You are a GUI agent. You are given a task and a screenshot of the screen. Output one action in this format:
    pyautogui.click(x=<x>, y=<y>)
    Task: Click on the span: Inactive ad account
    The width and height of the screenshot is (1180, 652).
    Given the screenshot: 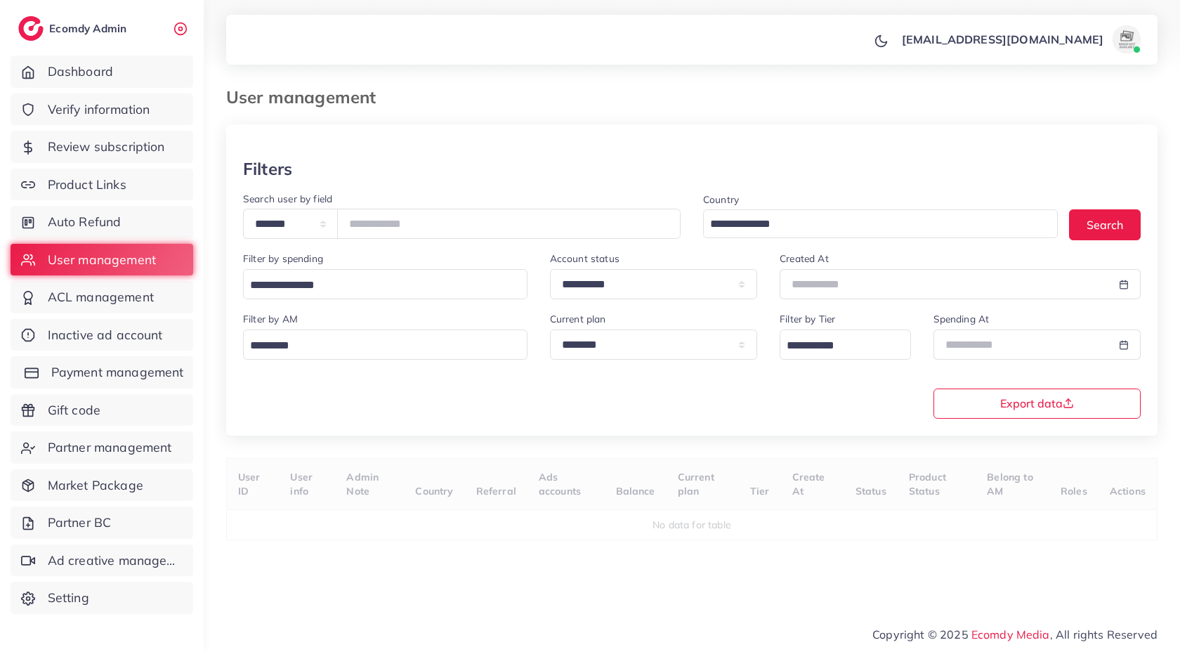 What is the action you would take?
    pyautogui.click(x=105, y=335)
    